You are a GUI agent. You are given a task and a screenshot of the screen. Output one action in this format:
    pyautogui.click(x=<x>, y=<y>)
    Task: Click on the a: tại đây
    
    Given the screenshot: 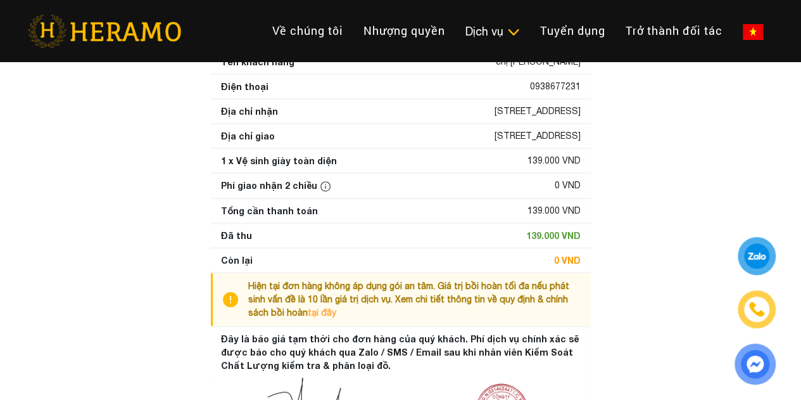 What is the action you would take?
    pyautogui.click(x=322, y=312)
    